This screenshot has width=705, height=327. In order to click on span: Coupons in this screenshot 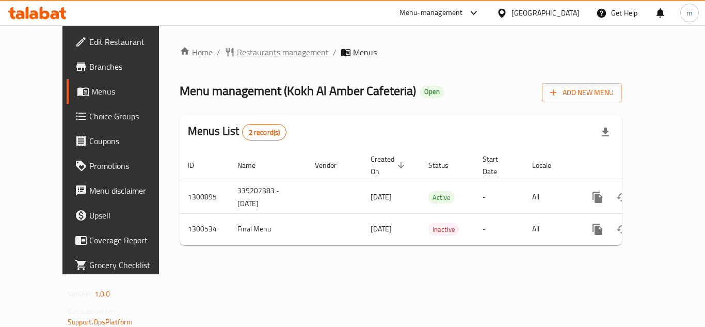, I will do `click(131, 141)`.